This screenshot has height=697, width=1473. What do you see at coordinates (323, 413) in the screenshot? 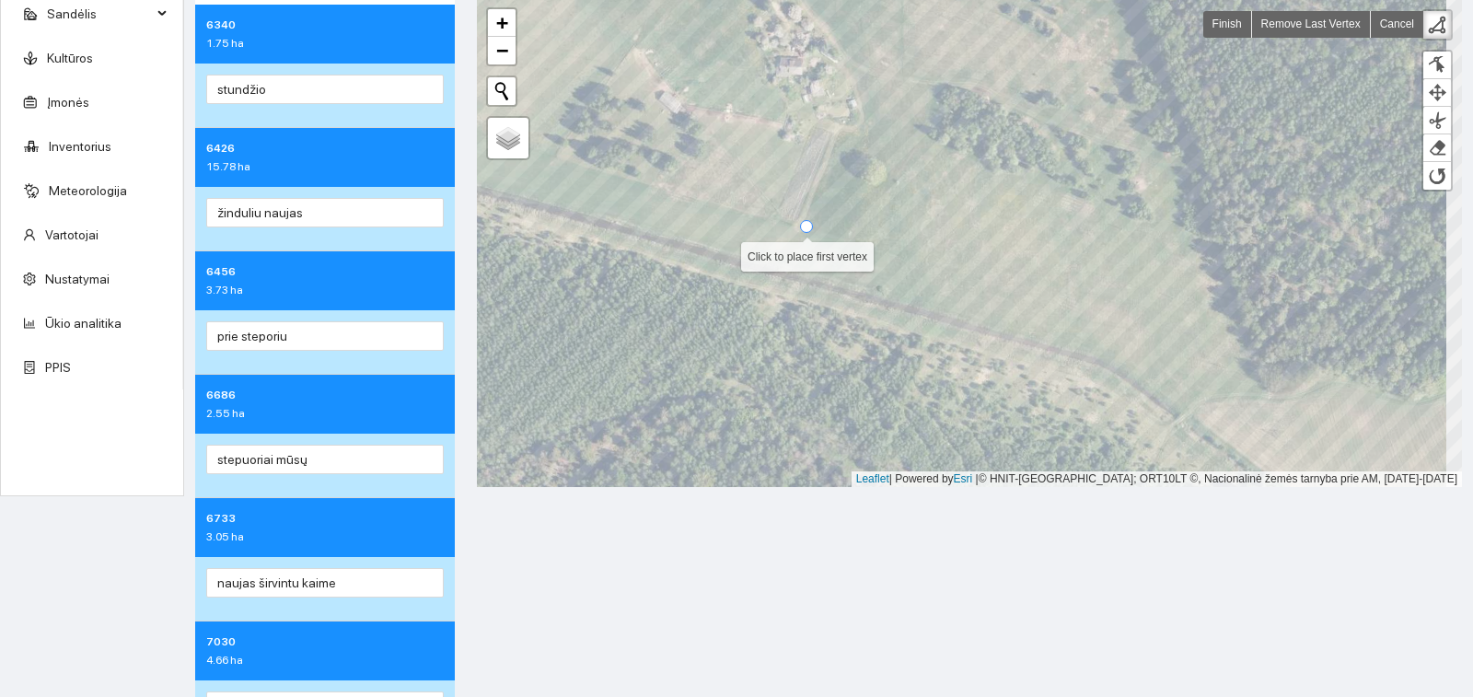
I see `span: 2.55 ha` at bounding box center [323, 413].